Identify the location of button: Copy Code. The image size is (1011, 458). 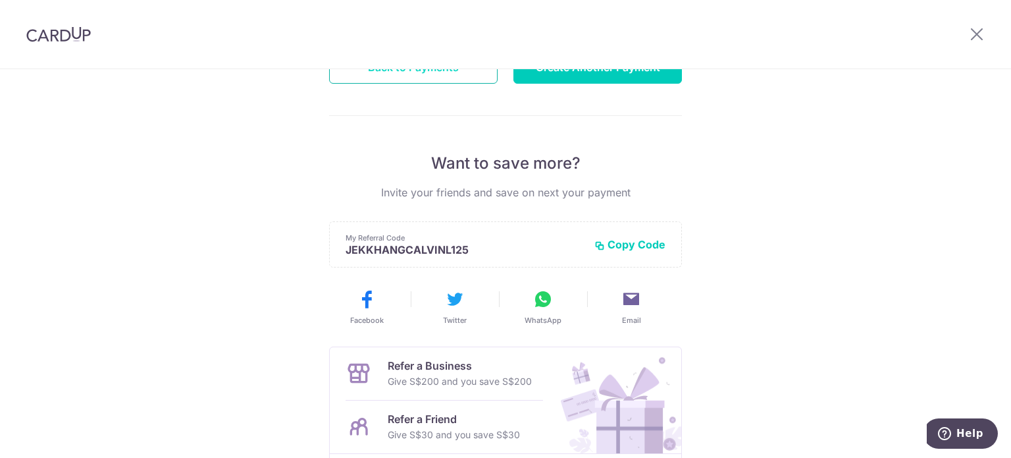
(630, 244).